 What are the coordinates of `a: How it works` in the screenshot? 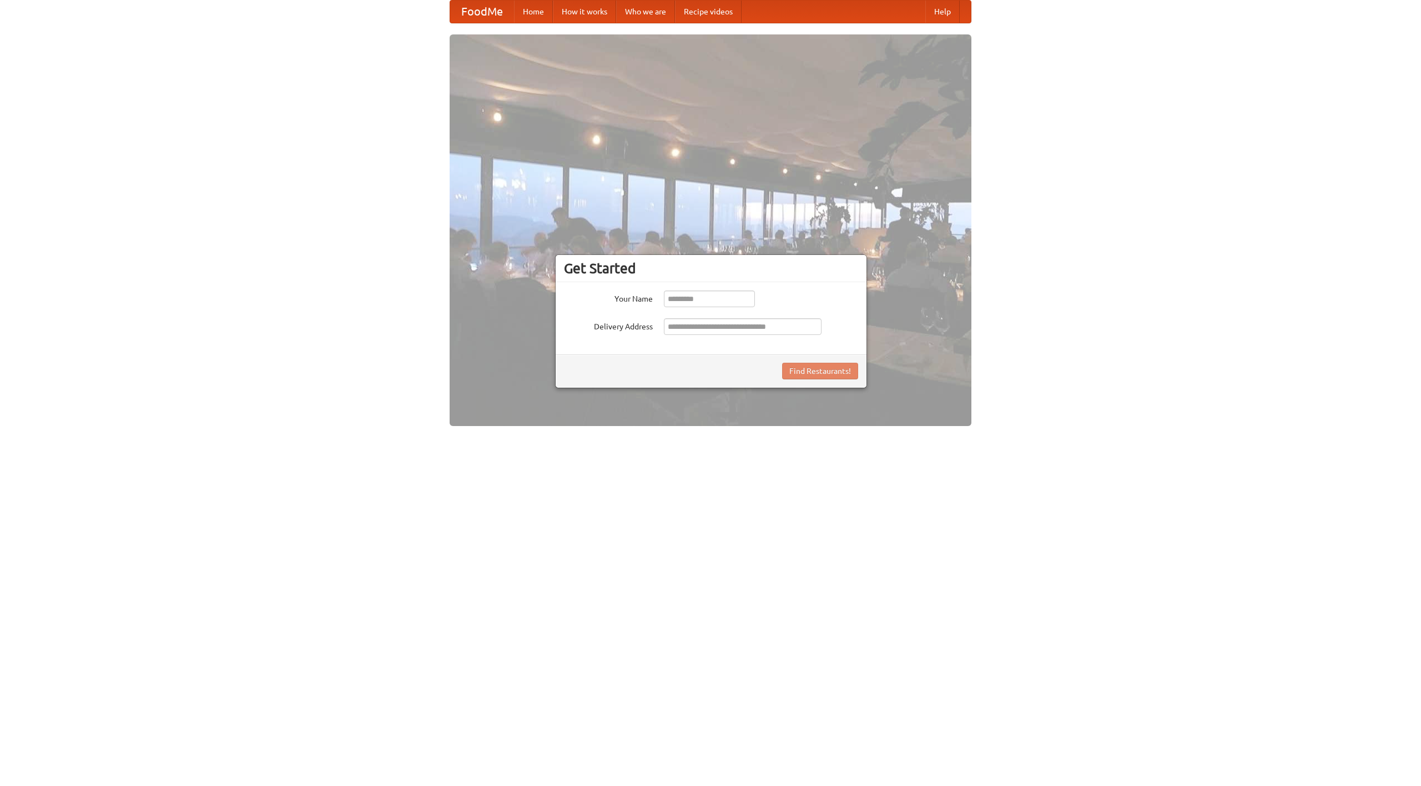 It's located at (585, 12).